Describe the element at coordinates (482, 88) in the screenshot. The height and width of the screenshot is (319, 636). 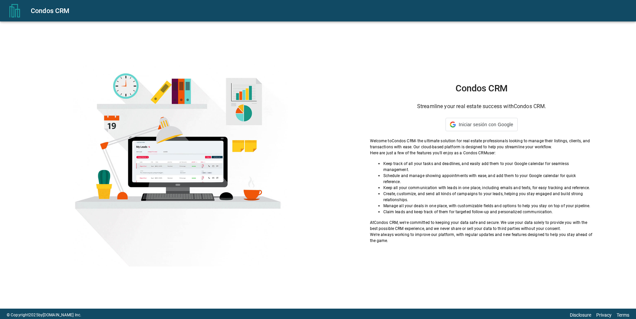
I see `h1: Condos CRM` at that location.